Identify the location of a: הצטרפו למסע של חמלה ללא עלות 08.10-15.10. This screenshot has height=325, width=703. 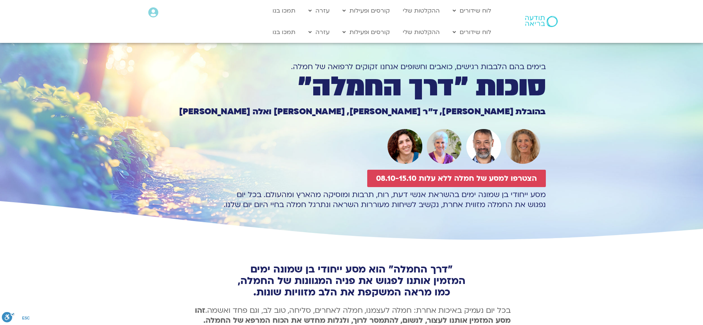
(457, 178).